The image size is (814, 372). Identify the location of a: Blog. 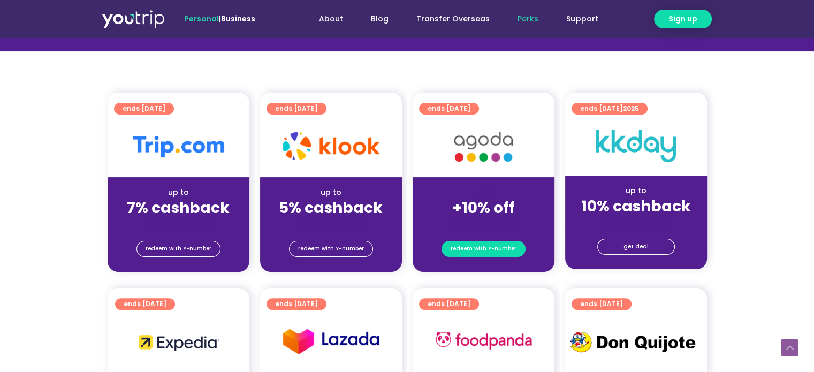
(379, 19).